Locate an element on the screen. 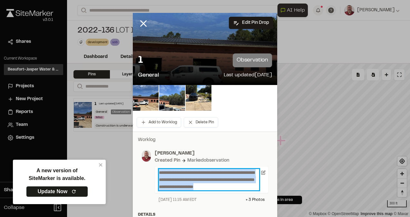 Image resolution: width=410 pixels, height=217 pixels. img: photo is located at coordinates (146, 156).